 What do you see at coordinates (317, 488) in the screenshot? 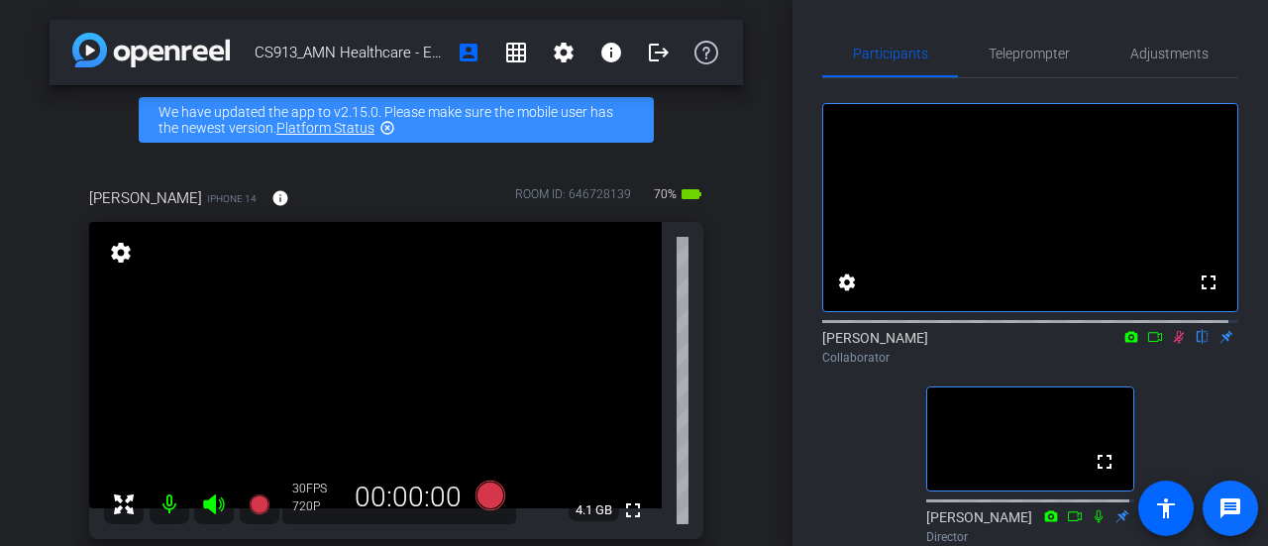
I see `div: 30` at bounding box center [317, 488].